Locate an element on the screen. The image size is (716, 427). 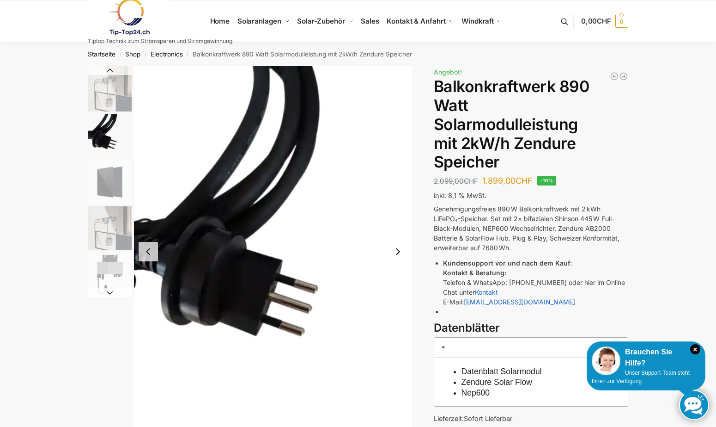
p: Genehmigungsfreies 890 W Balkonkraftwerk mit 2 kWh LiFePO₄-Speicher. Set mit 2× bifazialen Shinso... is located at coordinates (531, 228).